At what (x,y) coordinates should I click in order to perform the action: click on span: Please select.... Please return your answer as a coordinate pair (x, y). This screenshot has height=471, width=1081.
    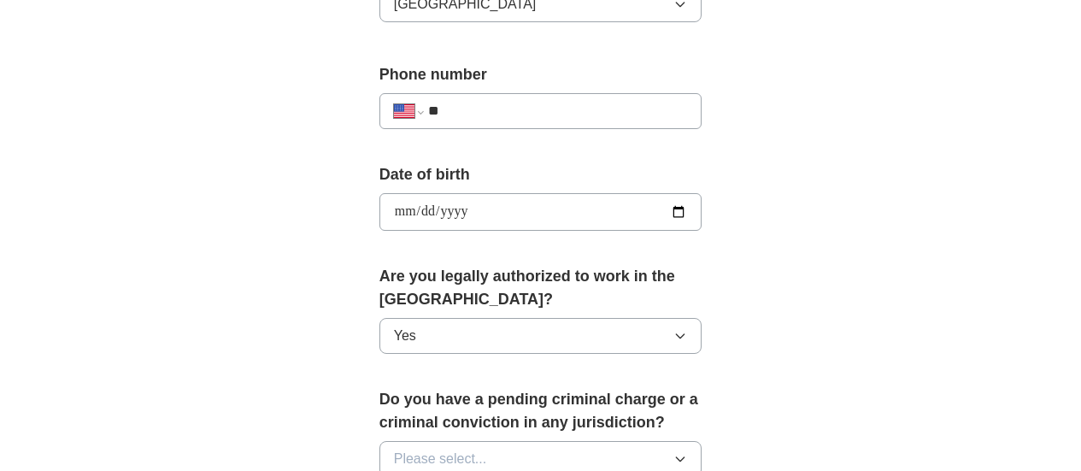
    Looking at the image, I should click on (440, 459).